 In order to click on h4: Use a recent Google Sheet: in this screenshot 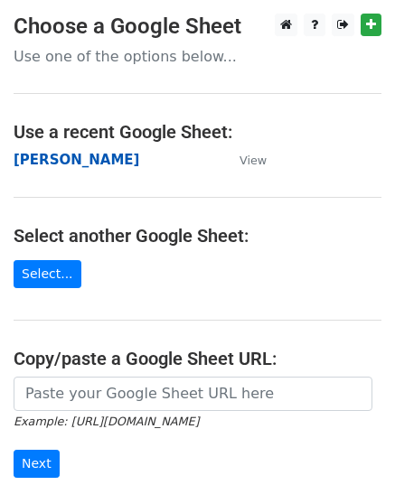, I will do `click(197, 132)`.